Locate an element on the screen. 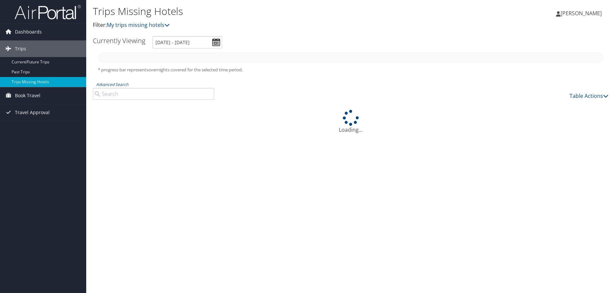 The height and width of the screenshot is (293, 615). h3: Currently Viewing is located at coordinates (119, 40).